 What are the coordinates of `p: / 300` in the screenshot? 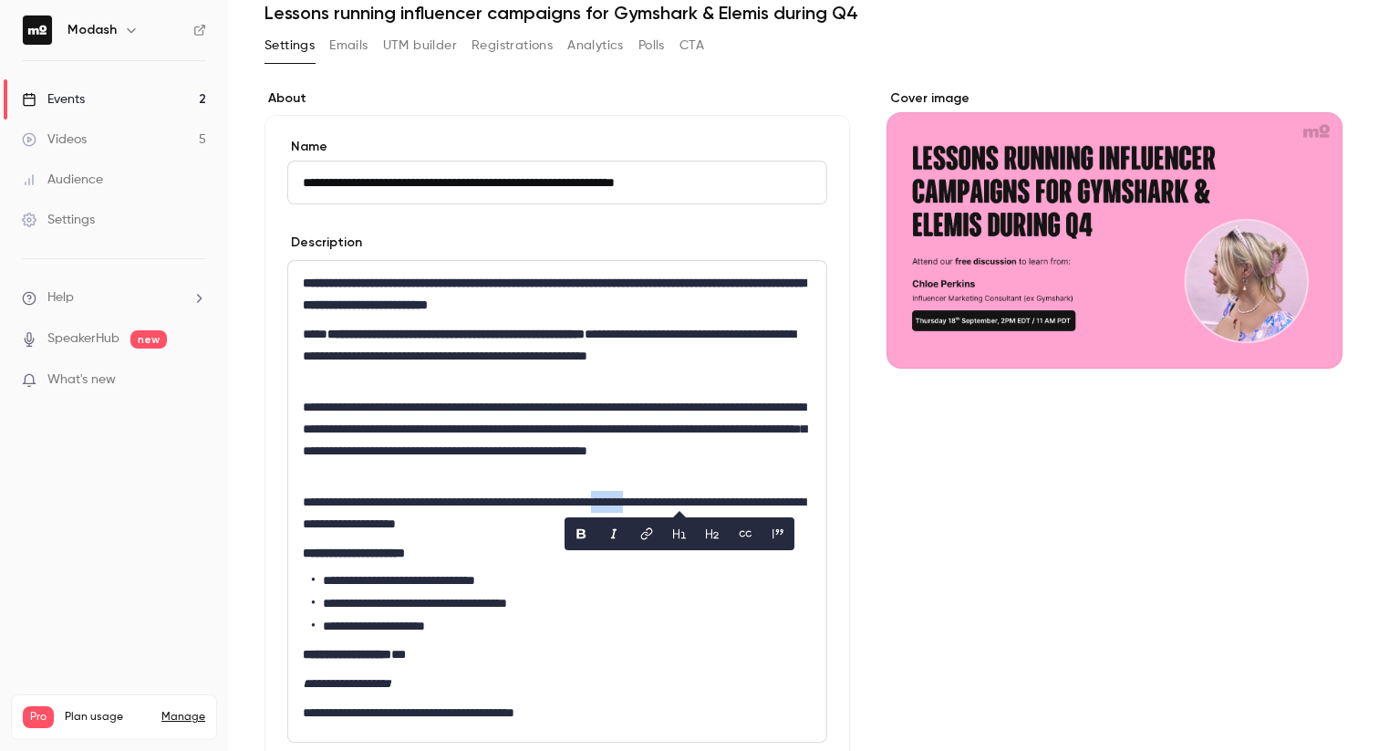 It's located at (188, 736).